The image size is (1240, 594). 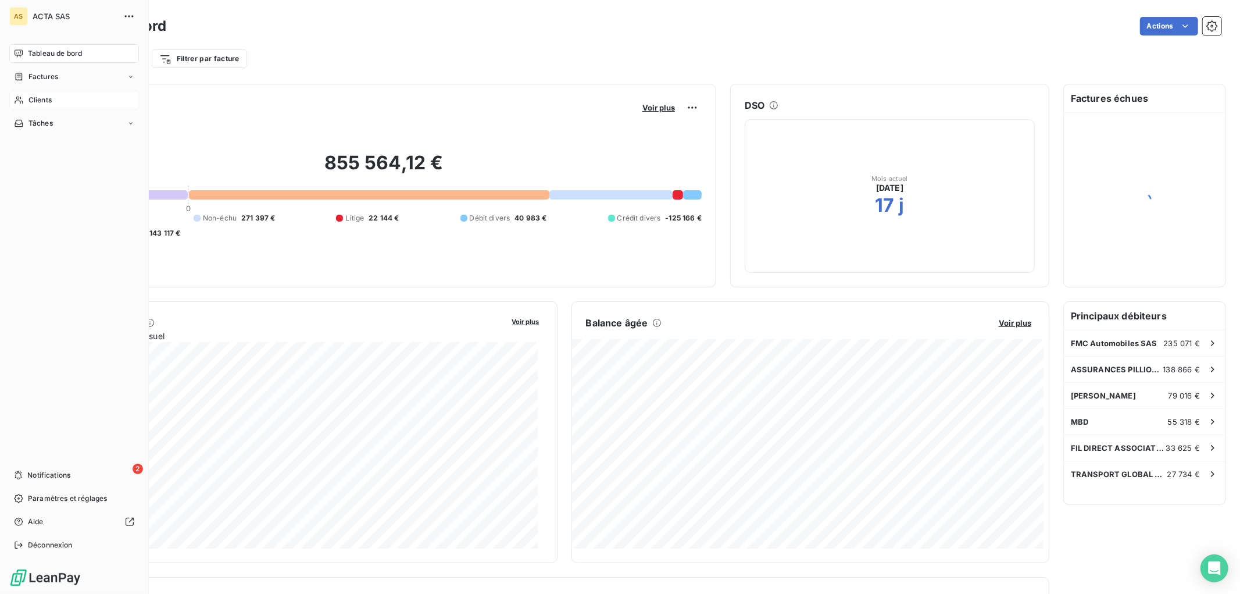 What do you see at coordinates (138, 469) in the screenshot?
I see `span: 2` at bounding box center [138, 469].